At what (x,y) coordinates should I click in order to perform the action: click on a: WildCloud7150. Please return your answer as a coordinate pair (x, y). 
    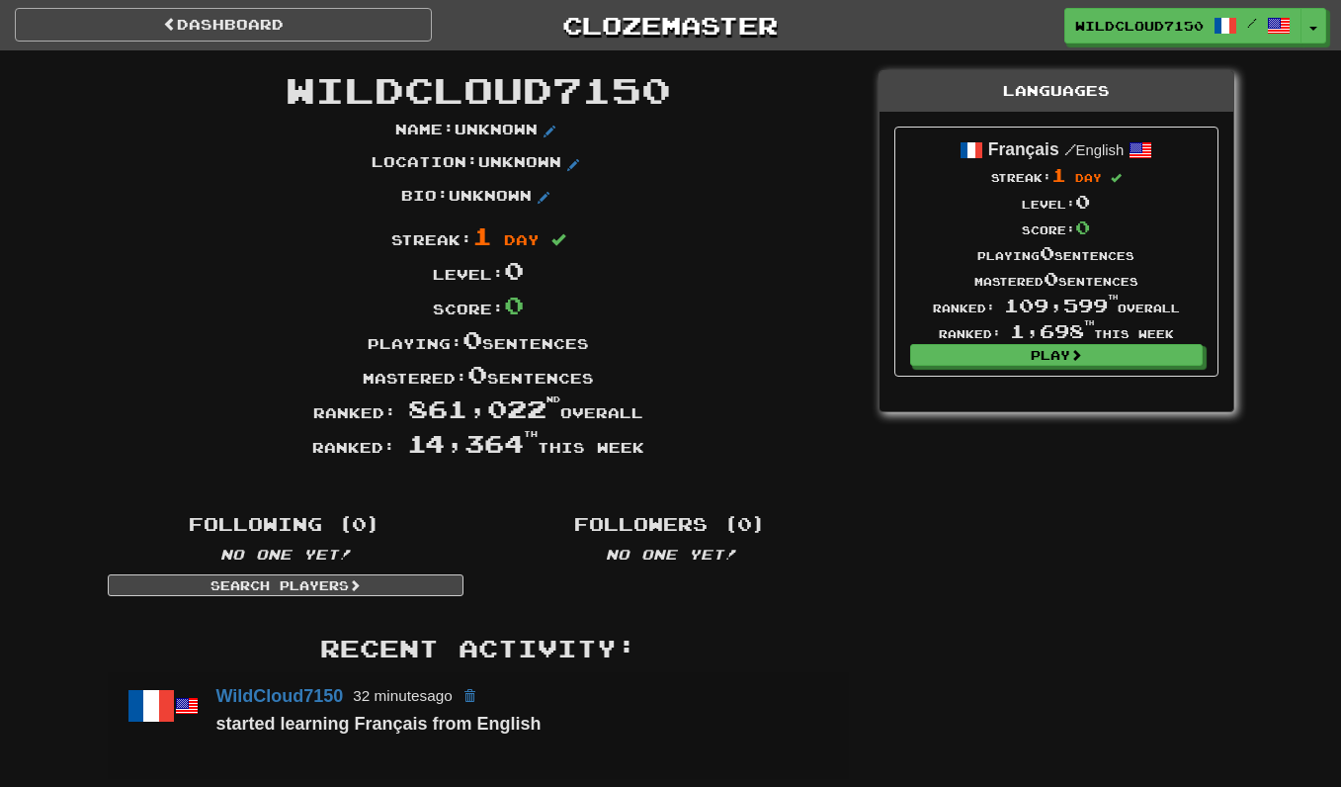
    Looking at the image, I should click on (280, 695).